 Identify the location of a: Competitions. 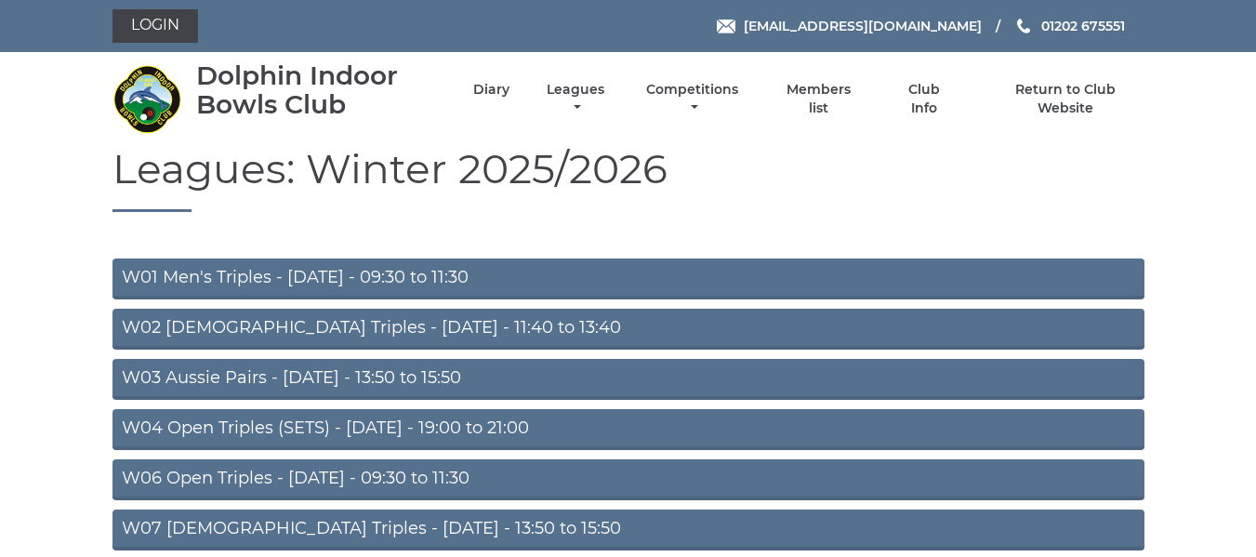
(692, 99).